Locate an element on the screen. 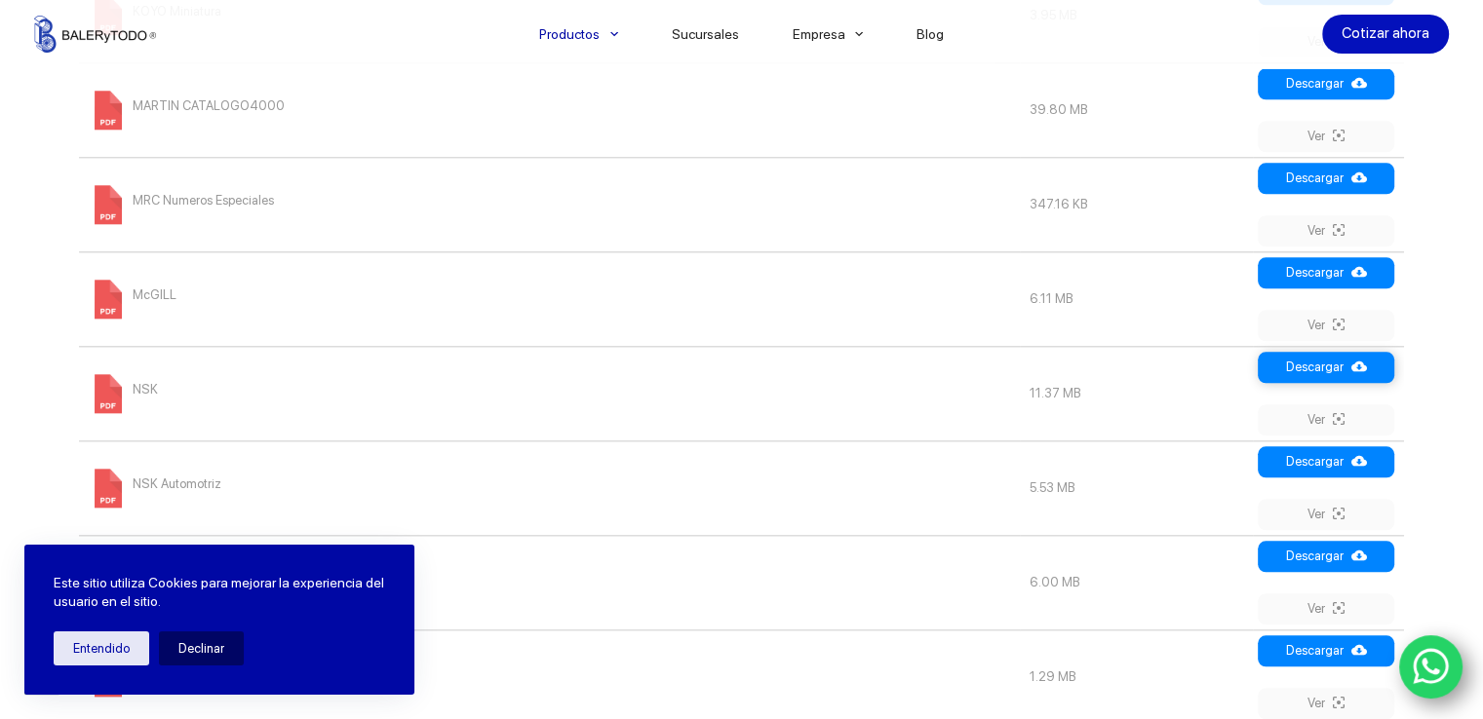  td: 6.00 MB is located at coordinates (1136, 582).